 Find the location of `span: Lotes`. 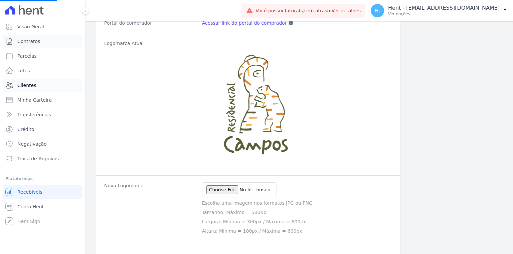

span: Lotes is located at coordinates (24, 71).